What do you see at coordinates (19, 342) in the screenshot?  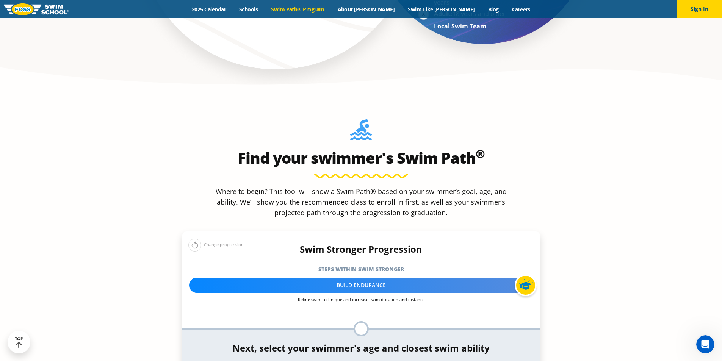 I see `div: TOP` at bounding box center [19, 342].